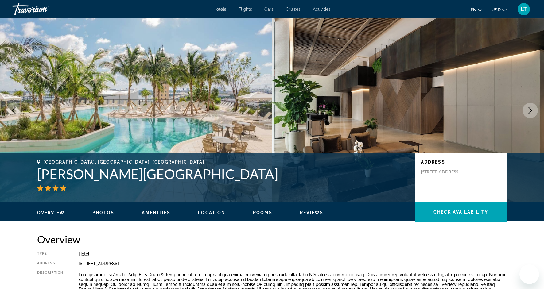 The width and height of the screenshot is (544, 289). I want to click on div: Address, so click(50, 264).